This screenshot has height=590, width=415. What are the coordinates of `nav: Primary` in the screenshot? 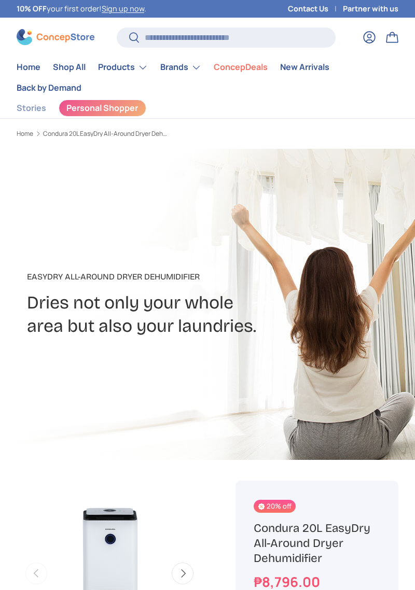 It's located at (208, 77).